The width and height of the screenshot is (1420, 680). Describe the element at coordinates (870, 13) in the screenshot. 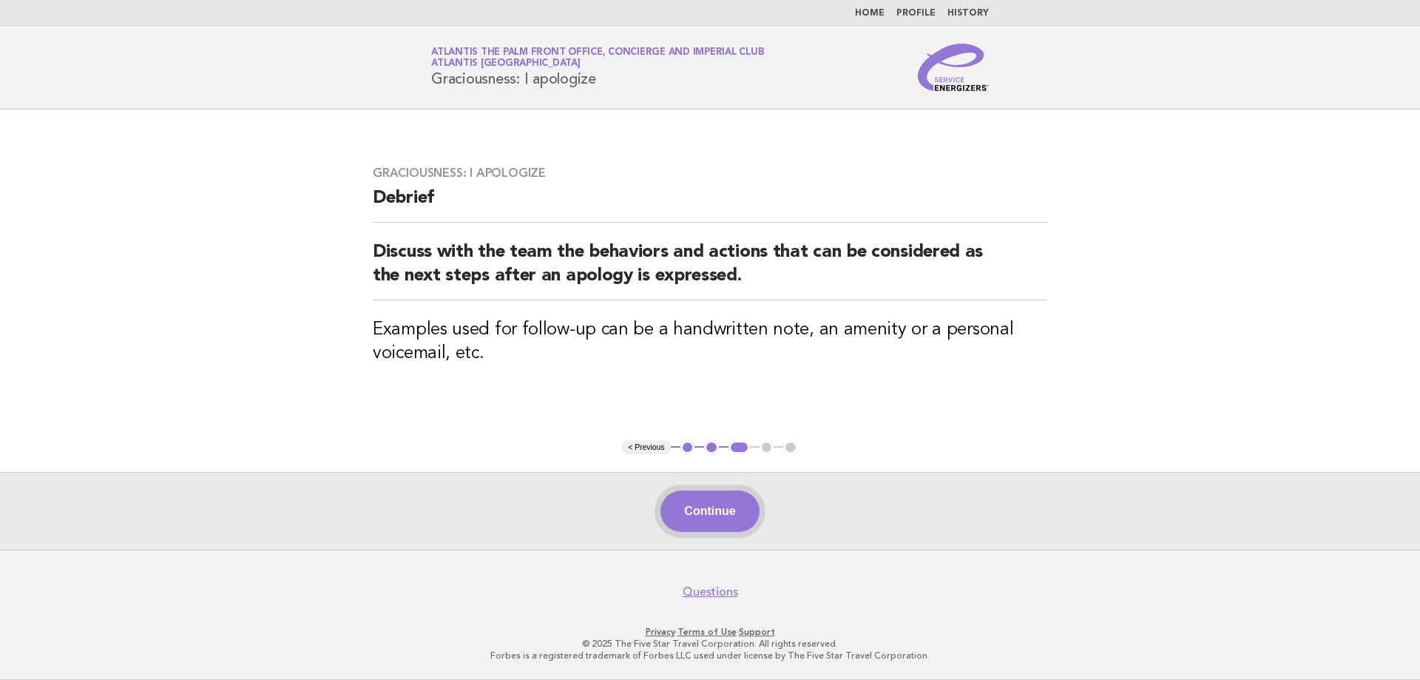

I see `a: Home` at that location.